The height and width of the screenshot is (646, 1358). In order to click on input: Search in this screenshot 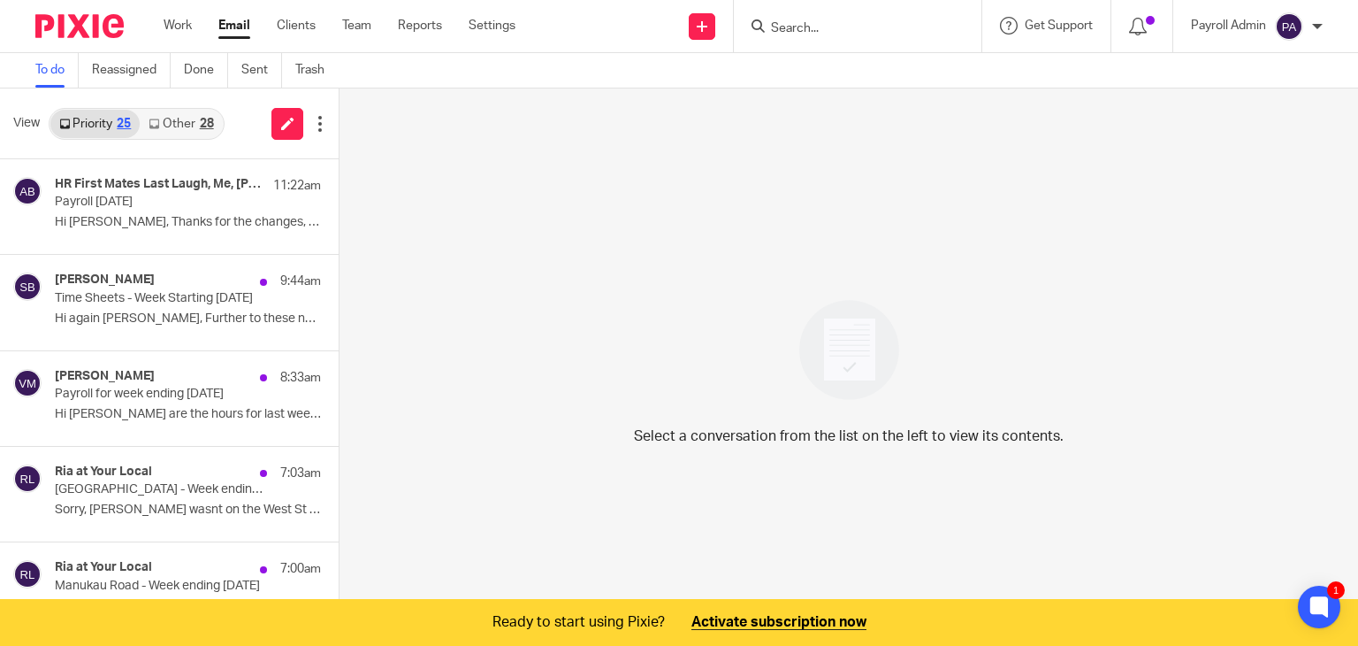, I will do `click(849, 29)`.